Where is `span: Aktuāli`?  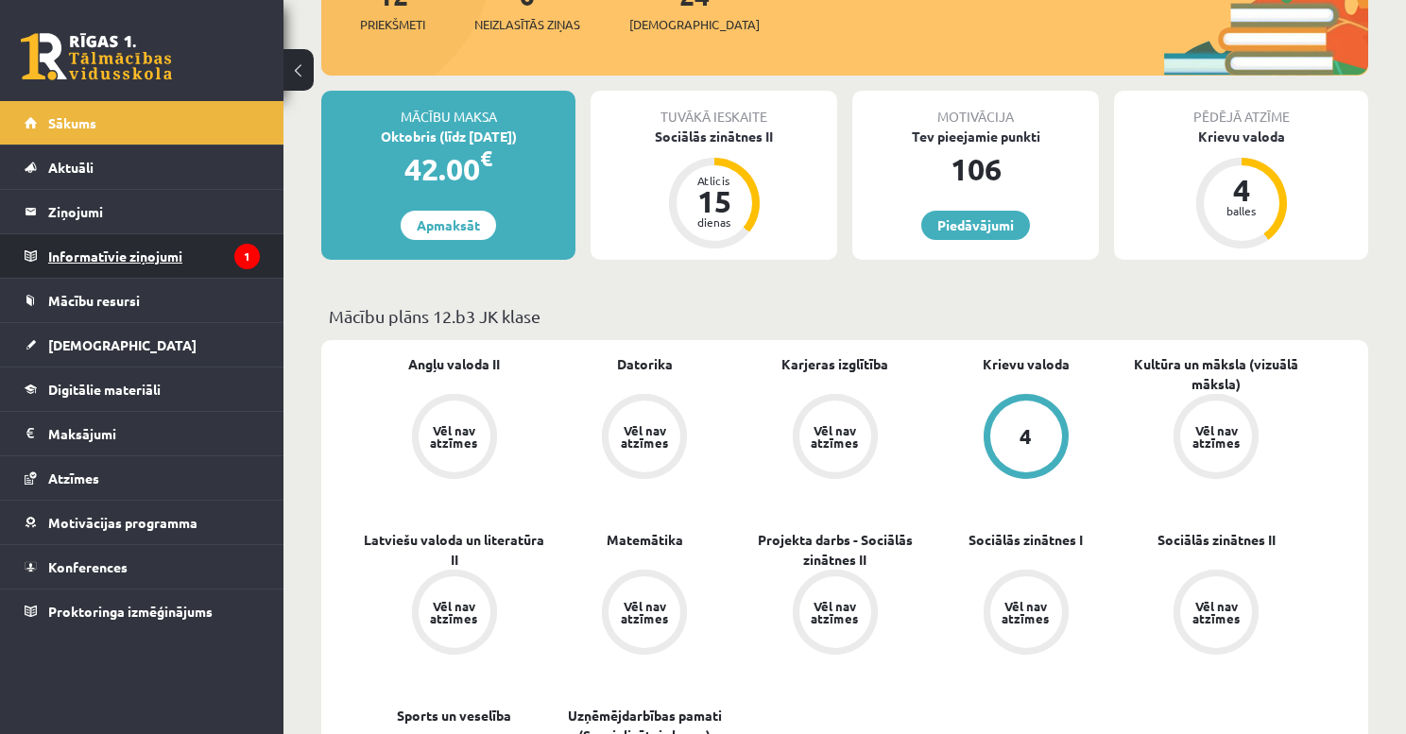 span: Aktuāli is located at coordinates (71, 167).